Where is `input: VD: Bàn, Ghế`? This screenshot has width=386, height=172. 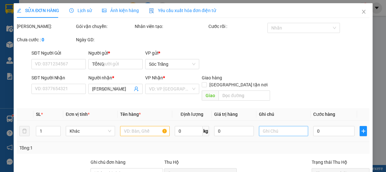 input: VD: Bàn, Ghế is located at coordinates (144, 131).